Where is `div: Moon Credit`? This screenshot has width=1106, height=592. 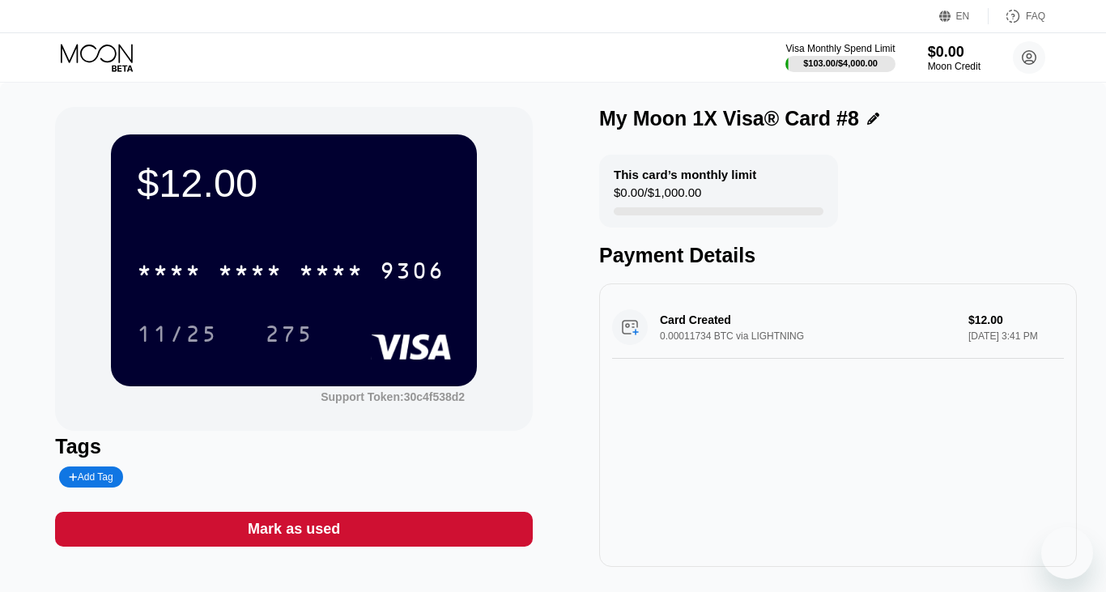
div: Moon Credit is located at coordinates (954, 66).